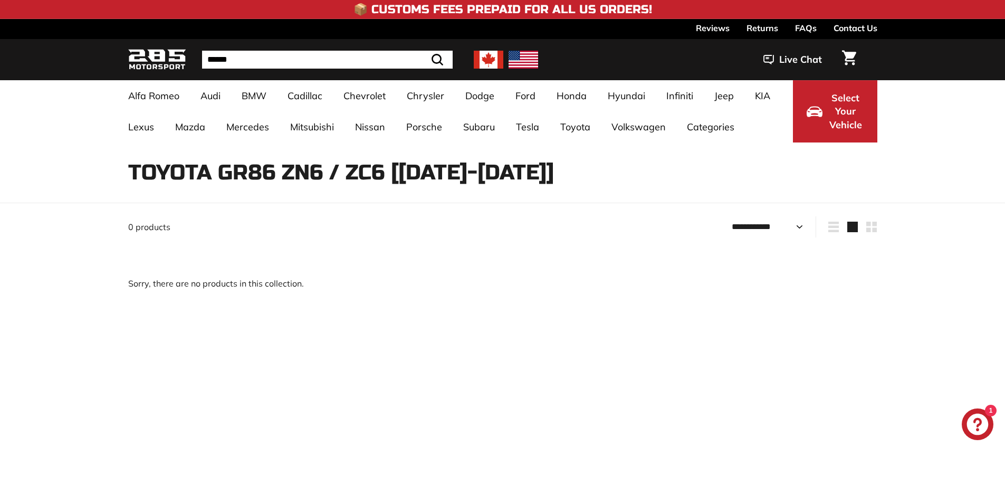  What do you see at coordinates (315, 227) in the screenshot?
I see `div: 0 products` at bounding box center [315, 227].